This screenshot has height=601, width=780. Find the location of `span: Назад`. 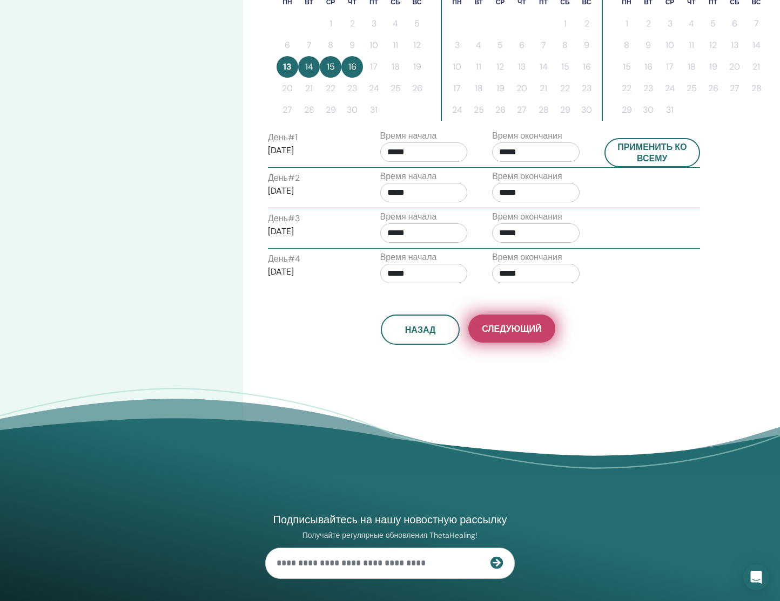

span: Назад is located at coordinates (420, 330).